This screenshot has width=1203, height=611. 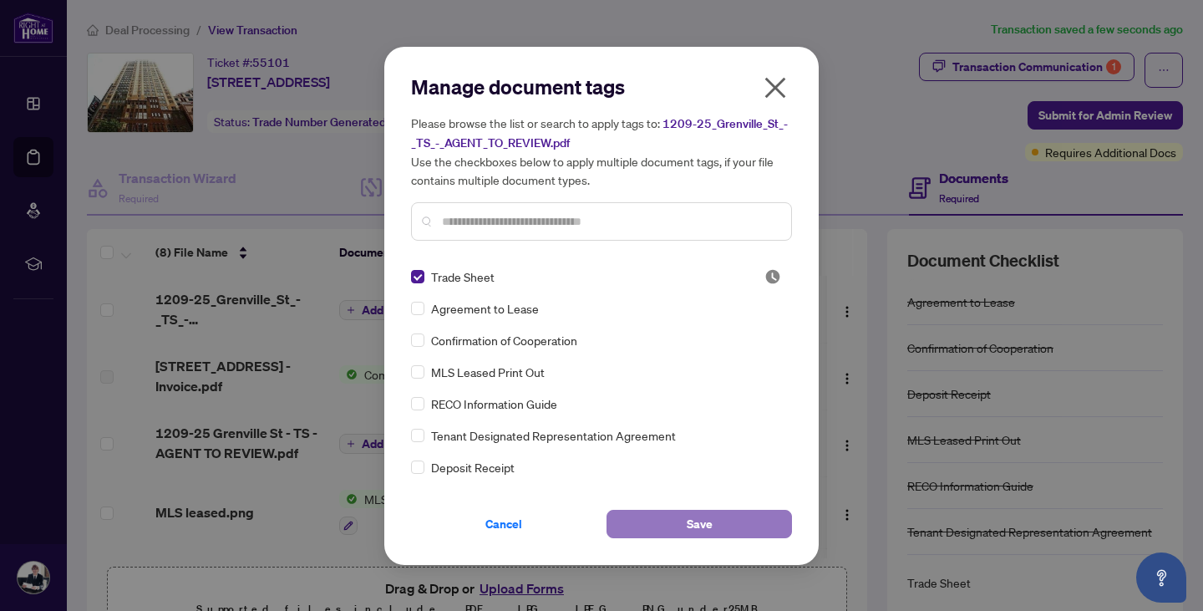 What do you see at coordinates (494, 403) in the screenshot?
I see `span: RECO Information Guide` at bounding box center [494, 403].